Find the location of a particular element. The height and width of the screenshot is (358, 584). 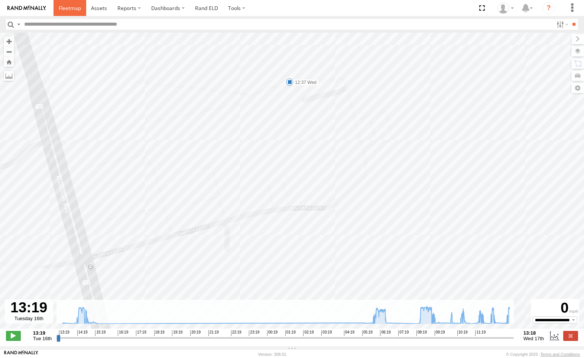

span: 20:19 is located at coordinates (195, 333).